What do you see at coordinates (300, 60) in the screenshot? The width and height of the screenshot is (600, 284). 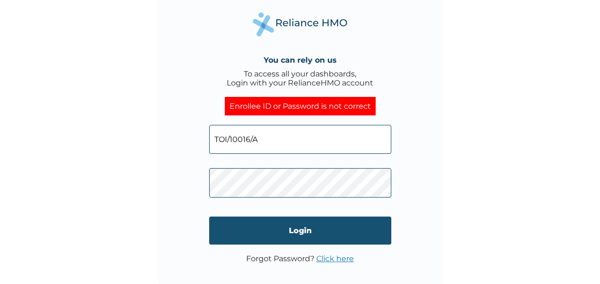 I see `h4: You can rely on us` at bounding box center [300, 60].